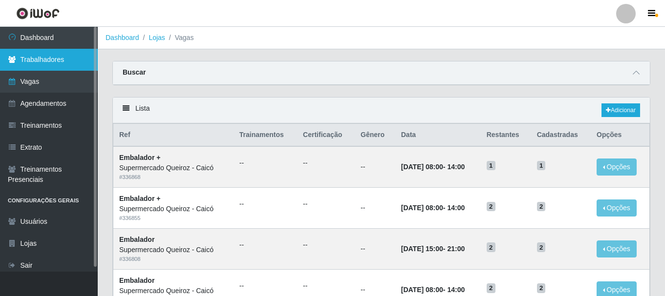  What do you see at coordinates (620, 135) in the screenshot?
I see `th: Opções` at bounding box center [620, 135].